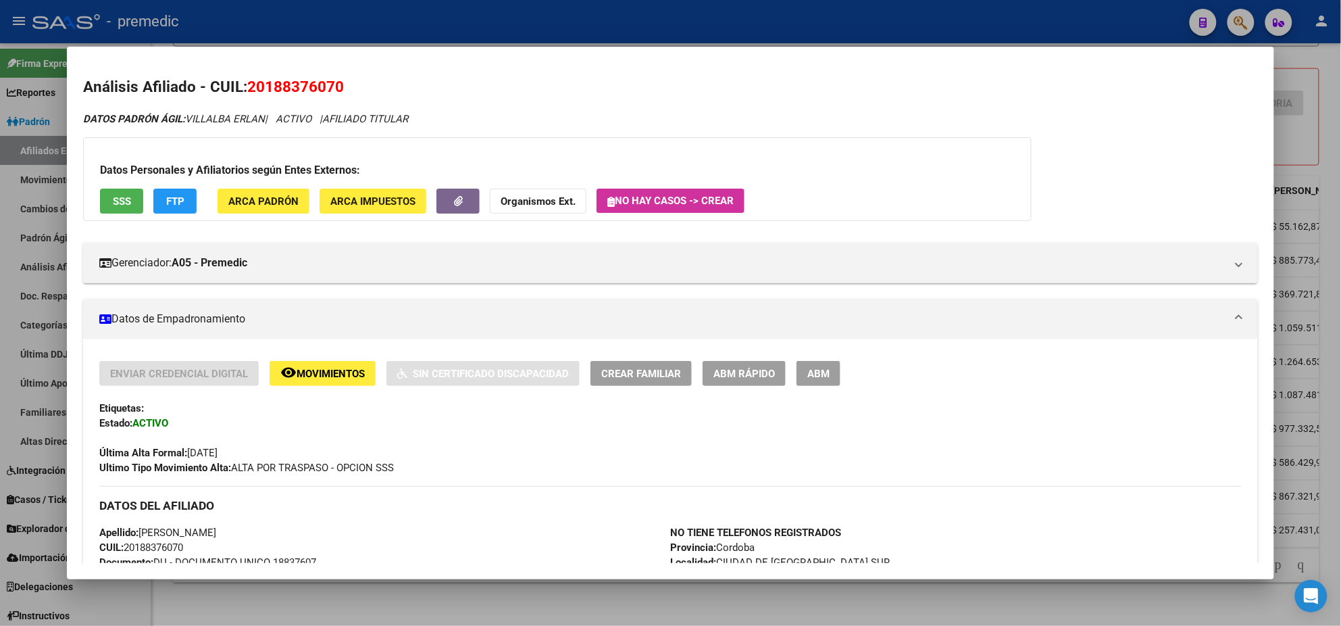  What do you see at coordinates (1312, 596) in the screenshot?
I see `div: Open Intercom Messenger` at bounding box center [1312, 596].